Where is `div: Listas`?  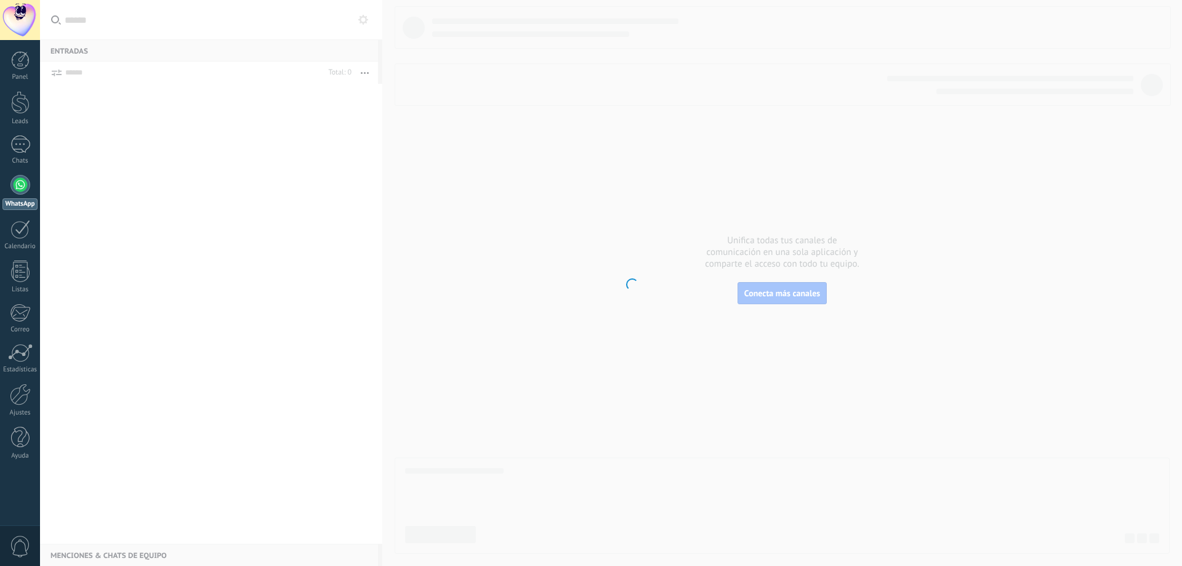
div: Listas is located at coordinates (20, 289).